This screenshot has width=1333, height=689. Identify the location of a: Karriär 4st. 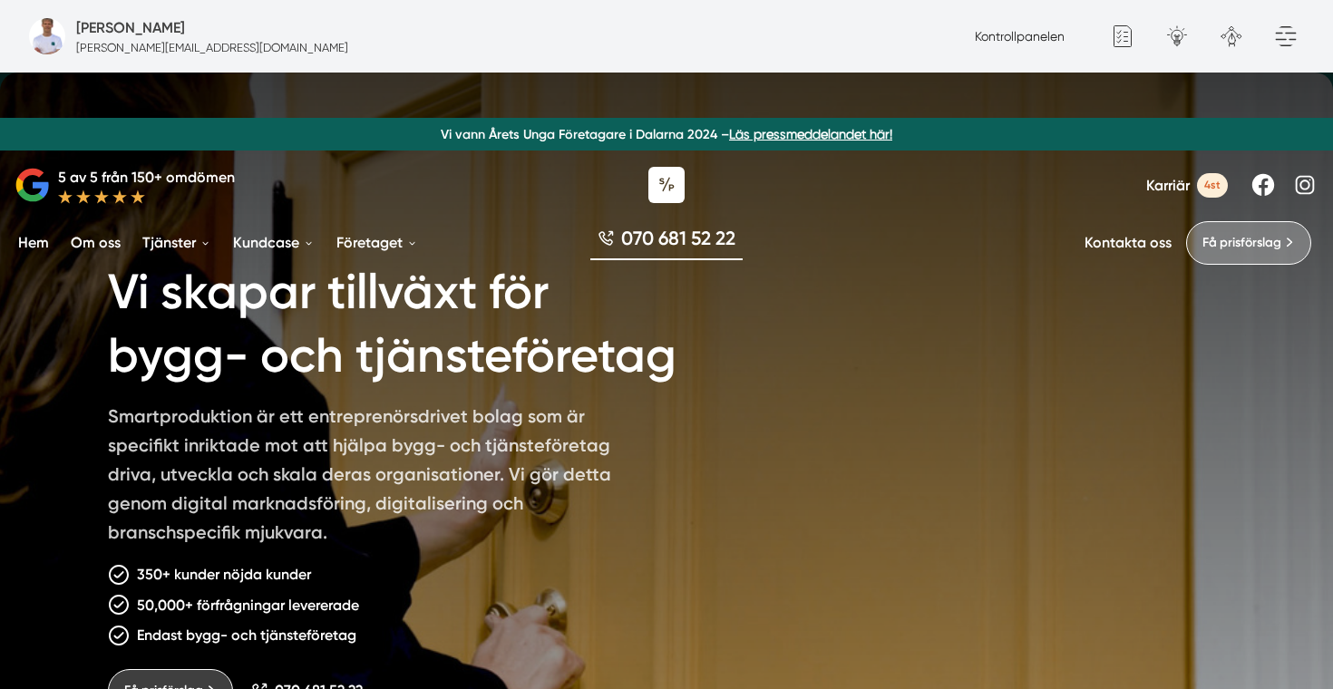
(1187, 185).